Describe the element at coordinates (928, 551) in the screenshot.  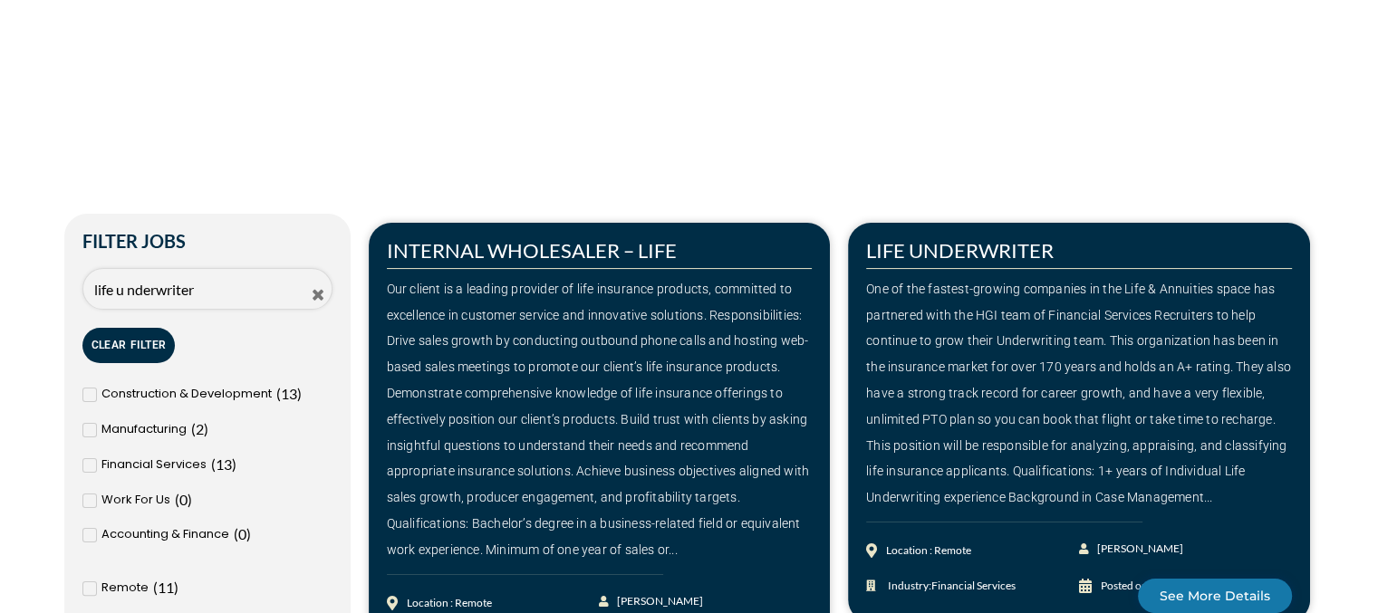
I see `div: Location : Remote` at that location.